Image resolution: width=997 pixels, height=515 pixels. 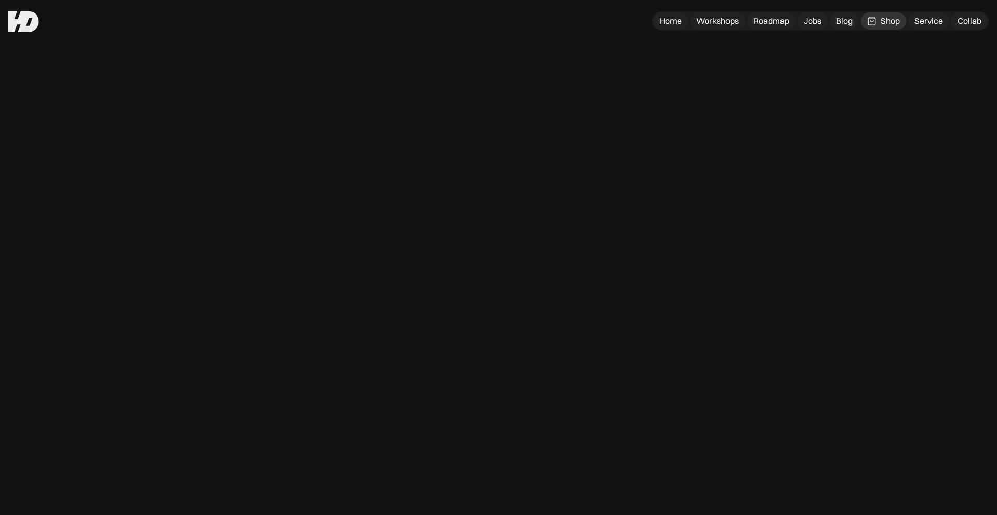 I want to click on a: Collab, so click(x=969, y=21).